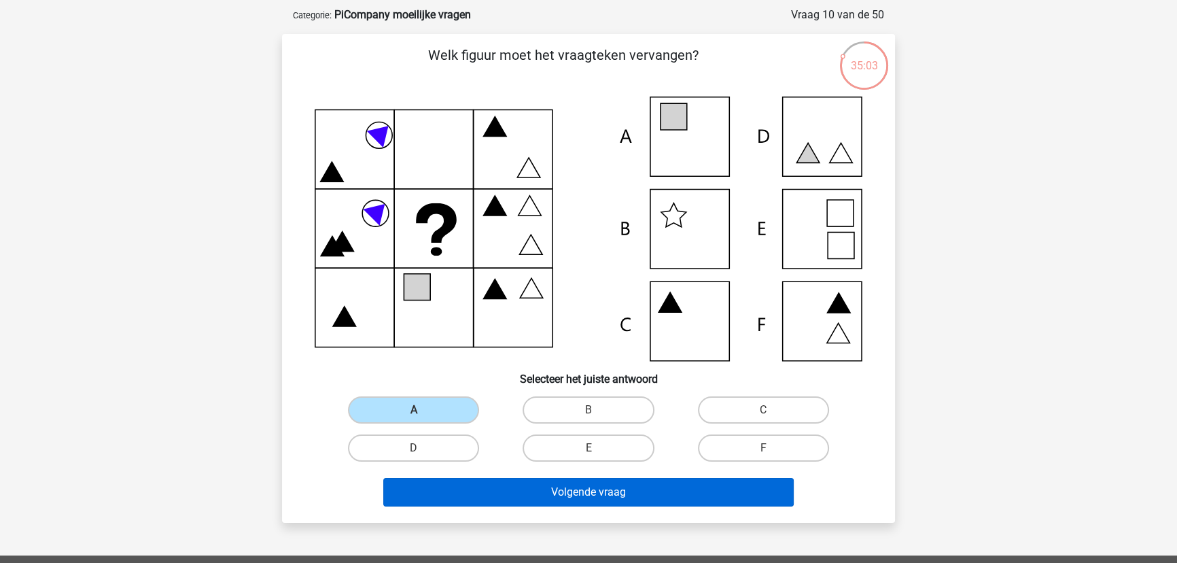 The height and width of the screenshot is (563, 1177). I want to click on p: Welk figuur moet het vraagteken vervangen?, so click(563, 65).